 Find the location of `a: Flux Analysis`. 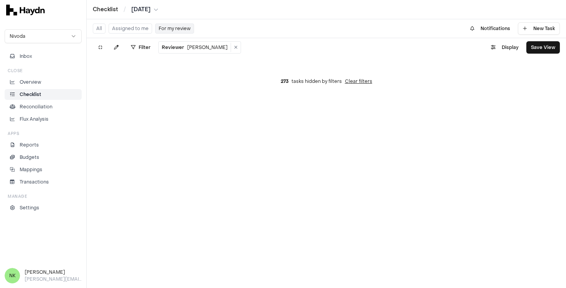

a: Flux Analysis is located at coordinates (43, 119).